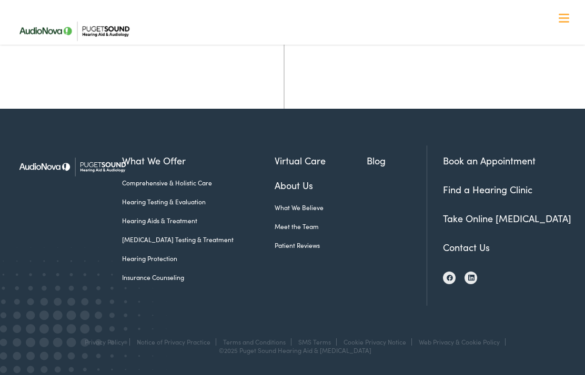 This screenshot has width=585, height=375. Describe the element at coordinates (72, 167) in the screenshot. I see `img: Puget Sound Hearing Aid & Audiology` at that location.